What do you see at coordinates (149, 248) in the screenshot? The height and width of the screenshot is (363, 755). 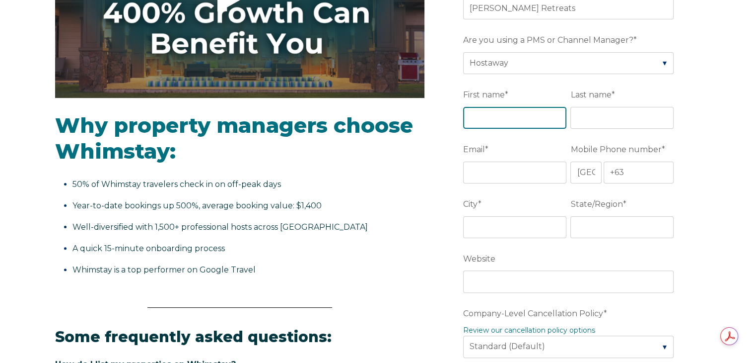 I see `span: A quick 15-minute onboarding process` at bounding box center [149, 248].